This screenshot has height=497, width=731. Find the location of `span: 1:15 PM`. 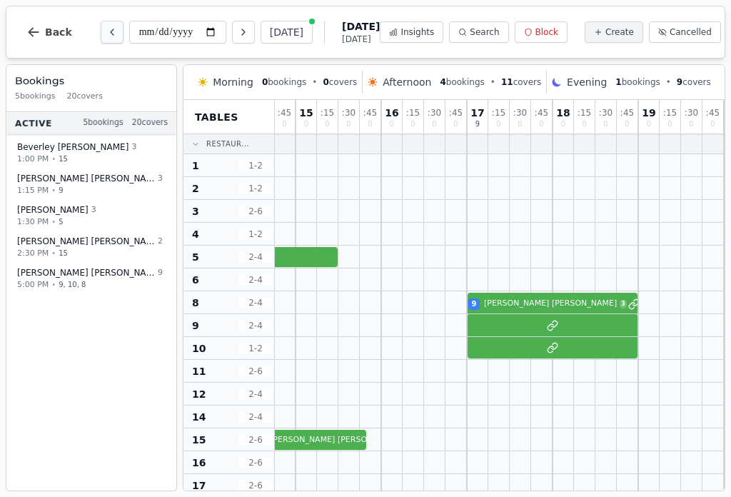

span: 1:15 PM is located at coordinates (33, 190).